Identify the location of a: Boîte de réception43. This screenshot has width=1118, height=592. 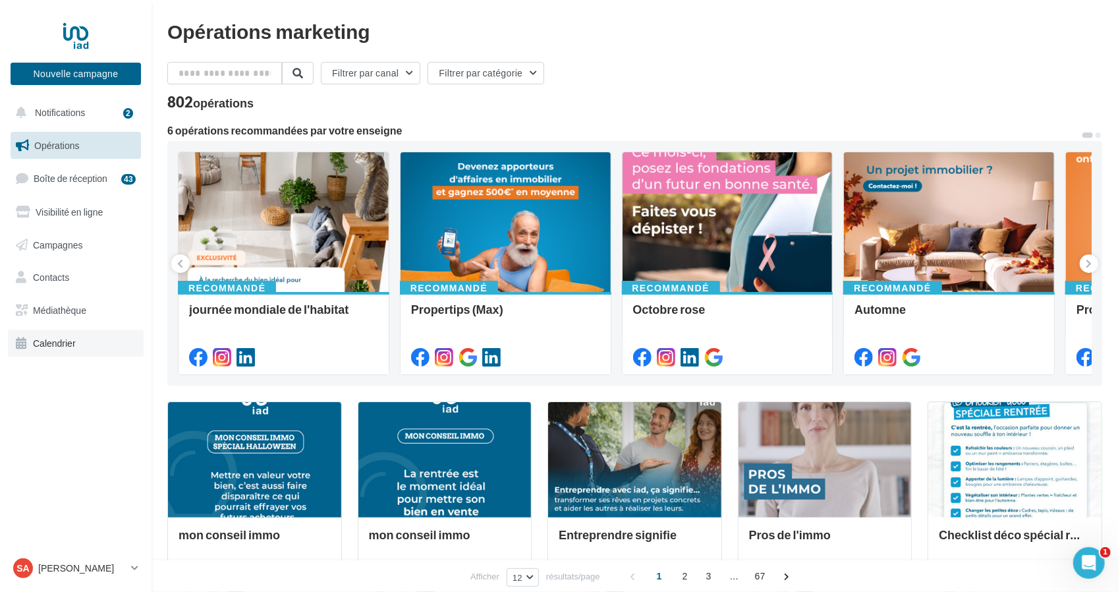
(76, 178).